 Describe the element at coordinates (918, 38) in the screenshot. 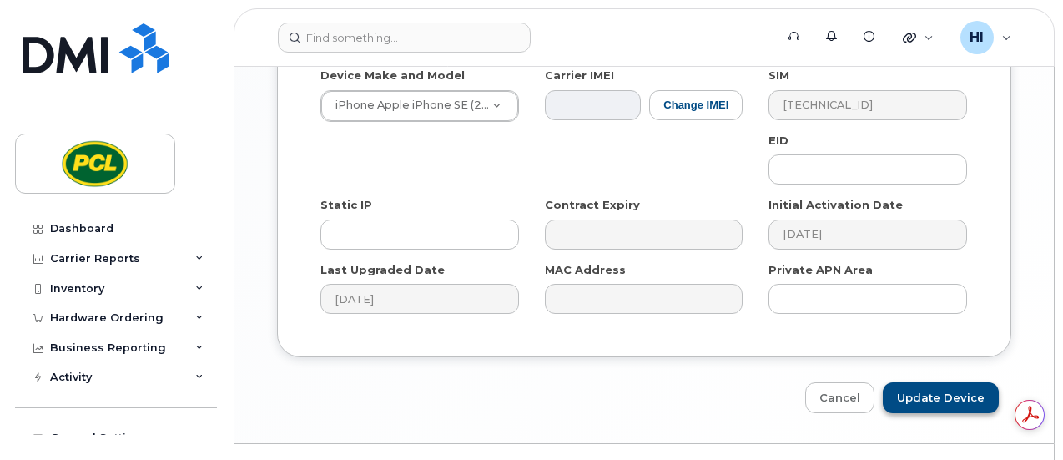

I see `div: Quicklinks` at that location.